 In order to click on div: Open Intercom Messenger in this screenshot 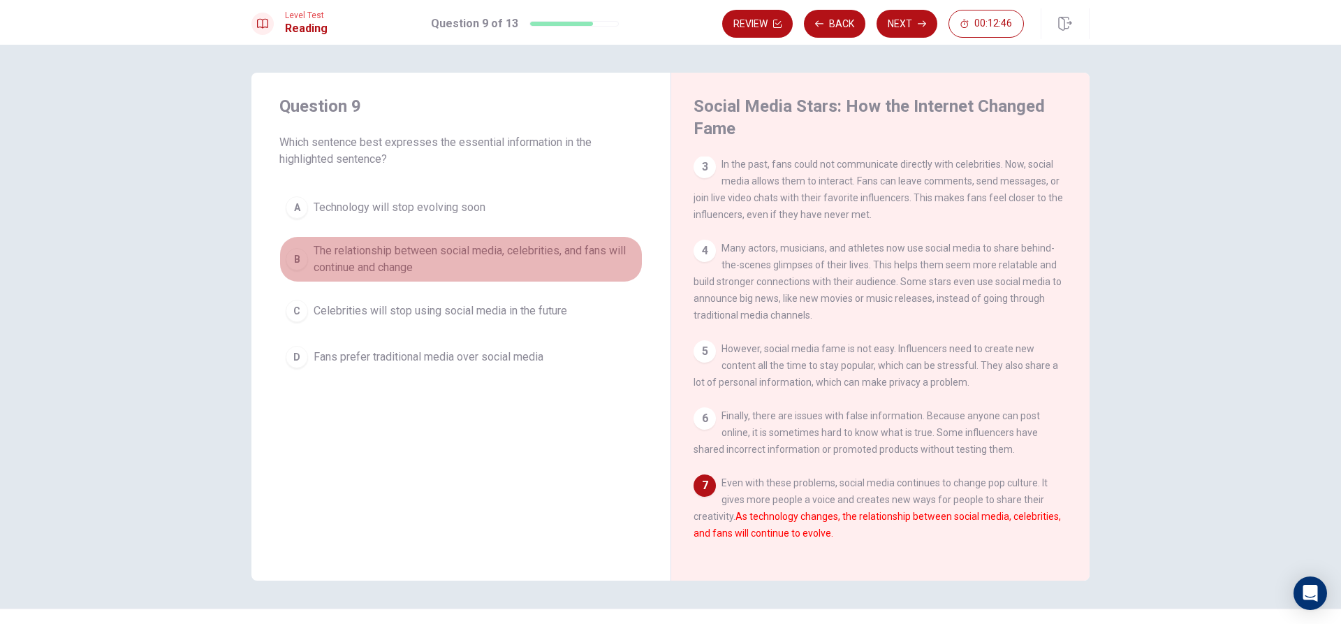, I will do `click(1310, 593)`.